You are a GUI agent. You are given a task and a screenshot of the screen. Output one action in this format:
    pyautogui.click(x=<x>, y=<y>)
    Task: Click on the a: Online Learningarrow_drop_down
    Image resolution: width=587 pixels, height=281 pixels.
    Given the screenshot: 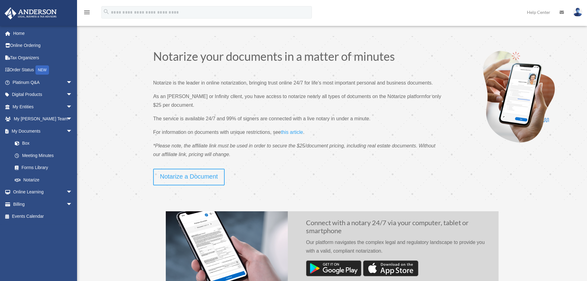 What is the action you would take?
    pyautogui.click(x=43, y=192)
    